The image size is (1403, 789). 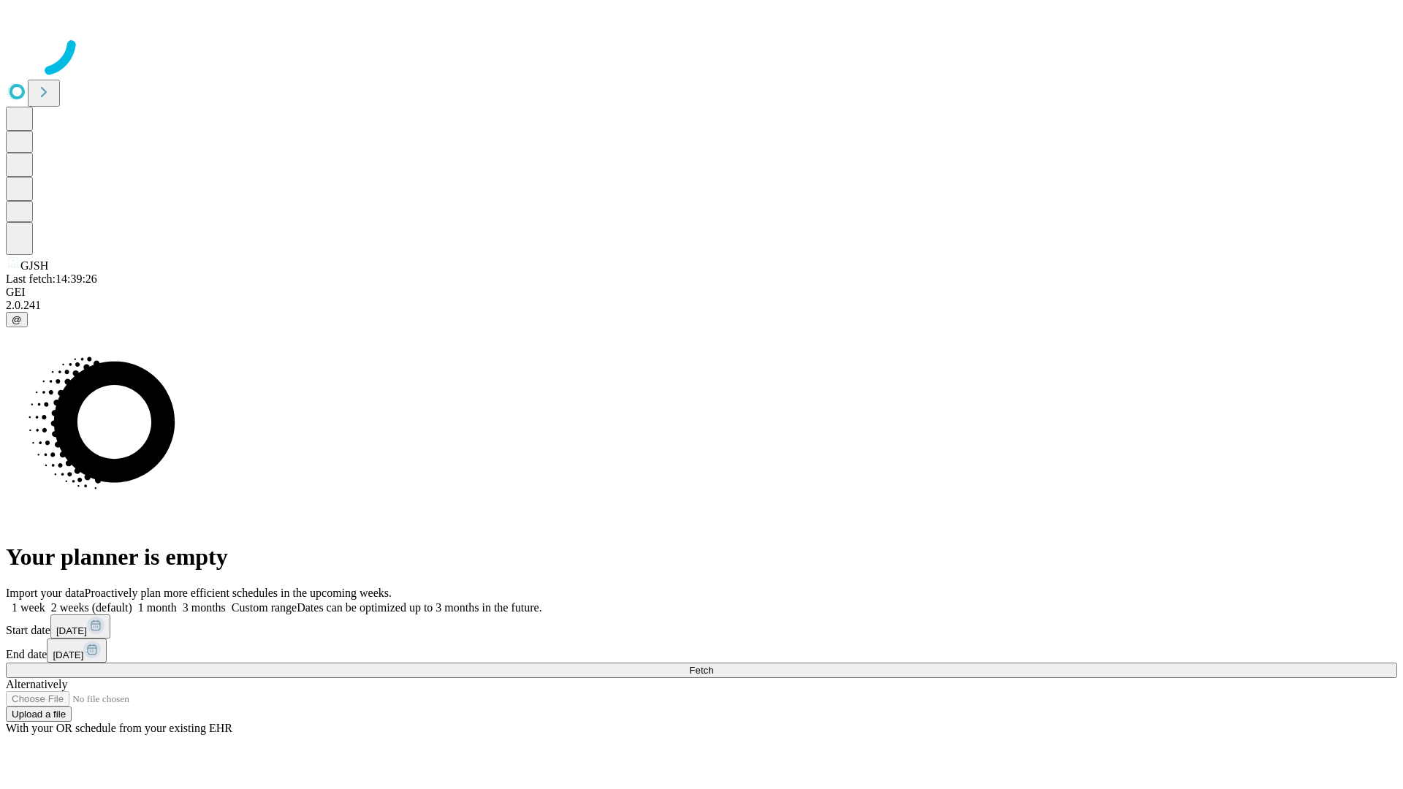 I want to click on div: GEI, so click(x=702, y=292).